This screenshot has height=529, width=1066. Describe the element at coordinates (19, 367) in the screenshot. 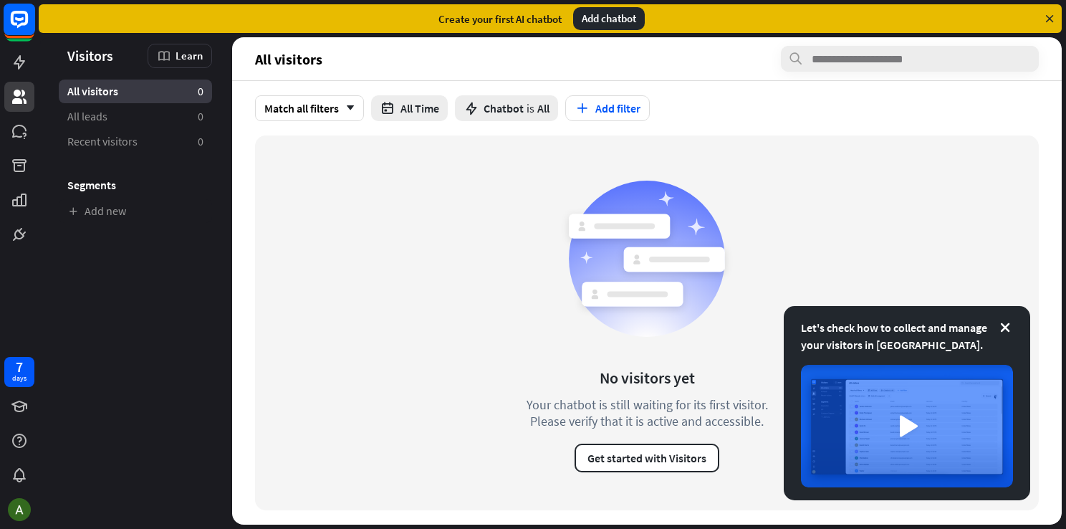

I see `div: 7` at that location.